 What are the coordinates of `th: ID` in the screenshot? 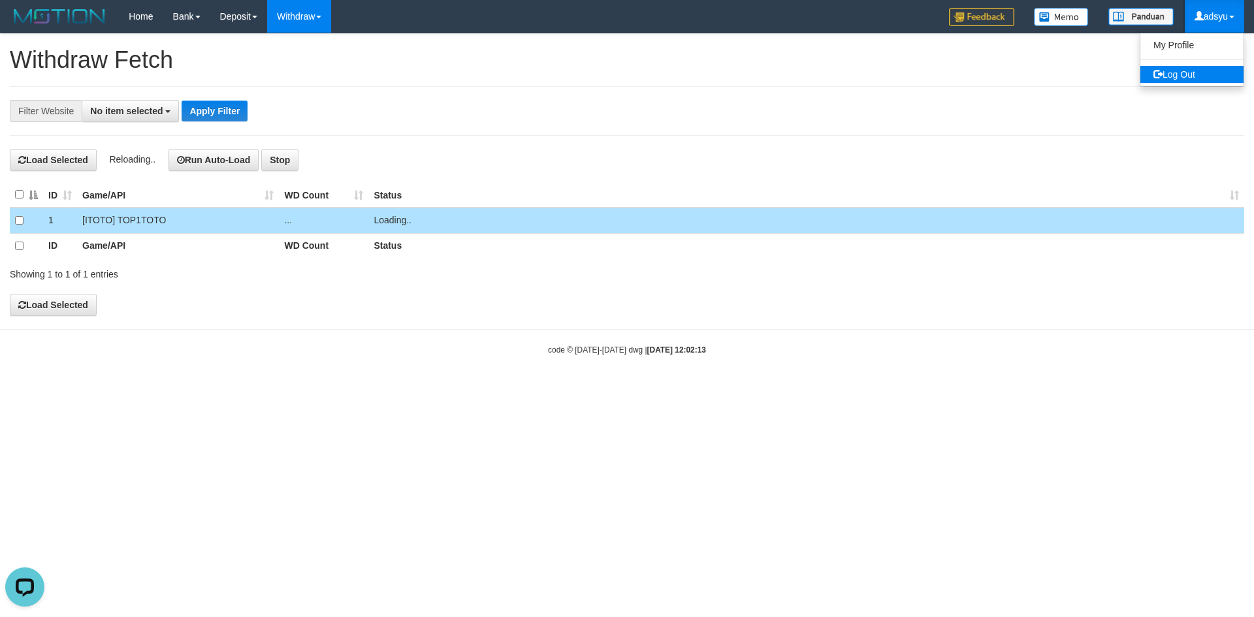 It's located at (60, 246).